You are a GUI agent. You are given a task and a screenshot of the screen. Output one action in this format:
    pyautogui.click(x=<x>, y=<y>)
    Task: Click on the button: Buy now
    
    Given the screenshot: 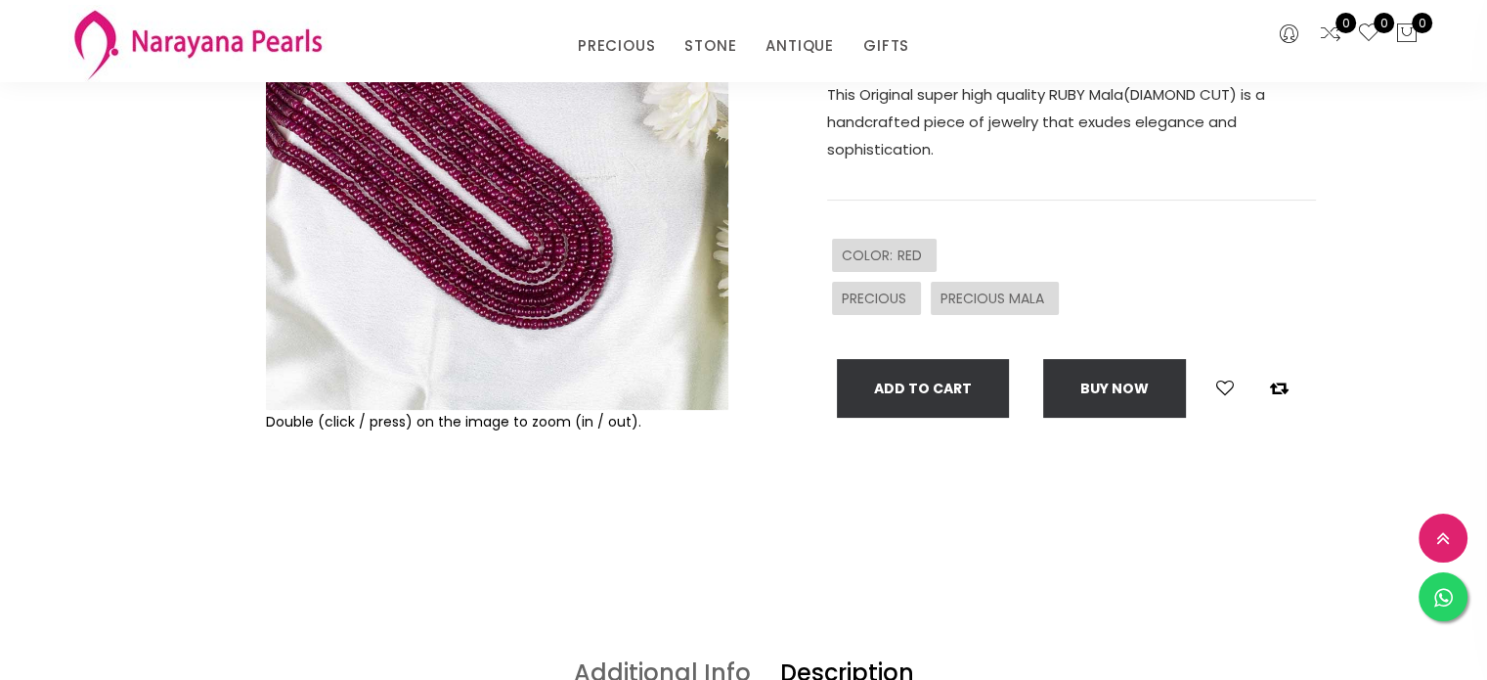 What is the action you would take?
    pyautogui.click(x=1115, y=388)
    